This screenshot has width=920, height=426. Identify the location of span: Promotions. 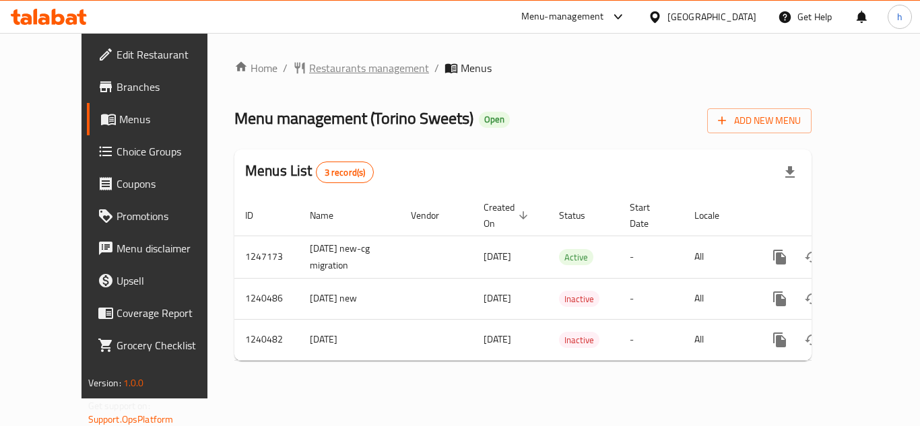
(170, 216).